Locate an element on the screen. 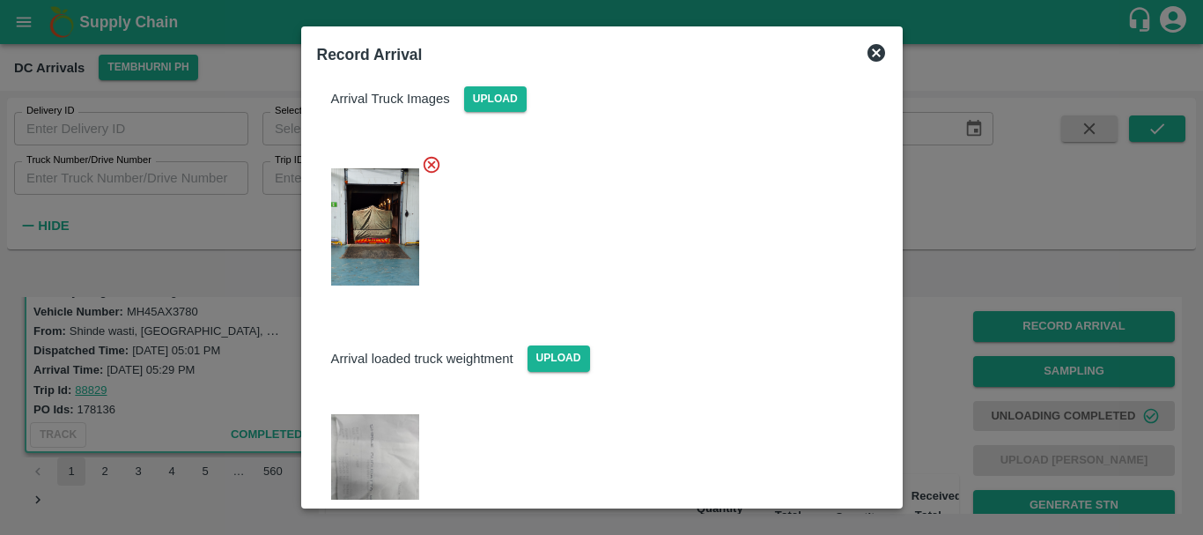 This screenshot has width=1203, height=535. img: https://app.vegrow.in/rails/active_storage/blobs/redirect/eyJfcmFpbHMiOnsiZGF0YSI6MzE0MTMzNCwicHV... is located at coordinates (375, 226).